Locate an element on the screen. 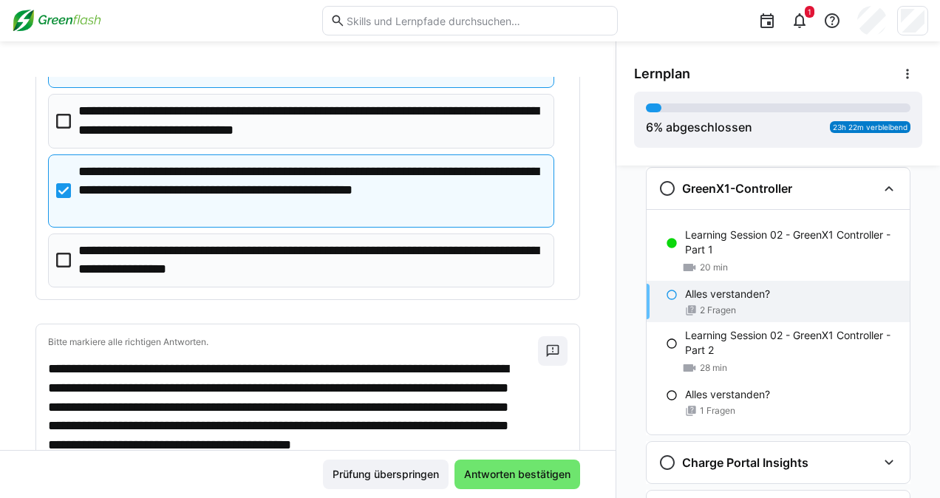 The width and height of the screenshot is (940, 498). span: Lernplan is located at coordinates (662, 74).